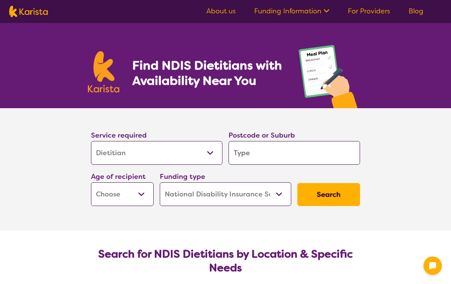 The width and height of the screenshot is (451, 284). I want to click on input: Type, so click(294, 153).